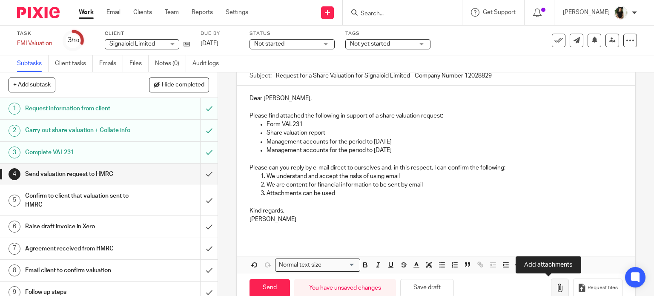 This screenshot has height=296, width=654. I want to click on div: 5, so click(14, 201).